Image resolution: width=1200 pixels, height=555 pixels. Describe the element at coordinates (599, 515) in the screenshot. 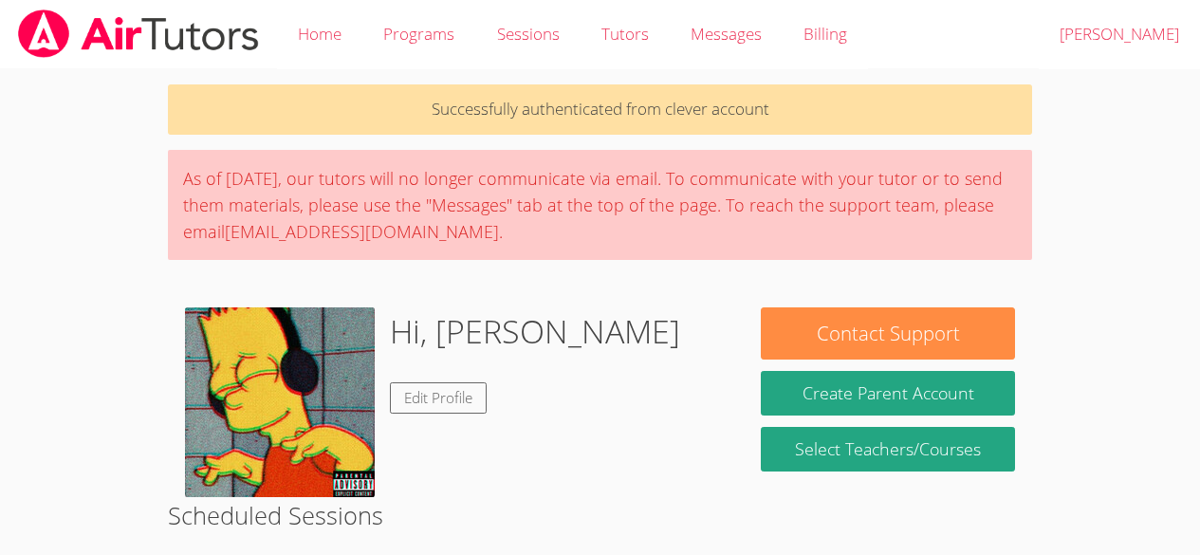

I see `h2: Scheduled Sessions` at that location.